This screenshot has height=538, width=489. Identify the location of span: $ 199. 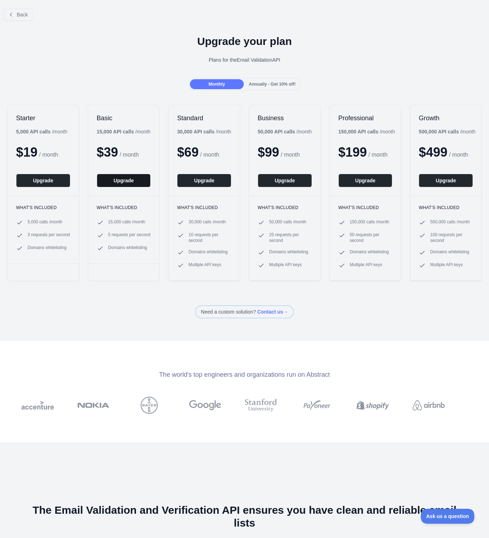
(353, 152).